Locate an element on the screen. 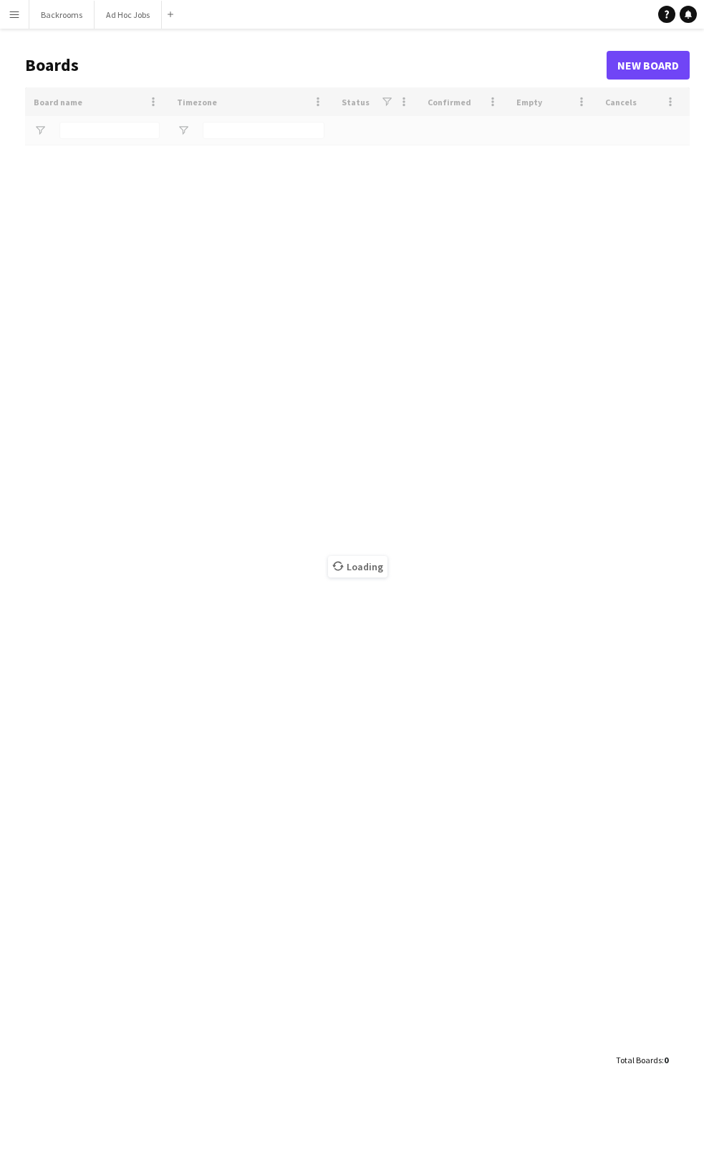  span: 0 is located at coordinates (666, 1060).